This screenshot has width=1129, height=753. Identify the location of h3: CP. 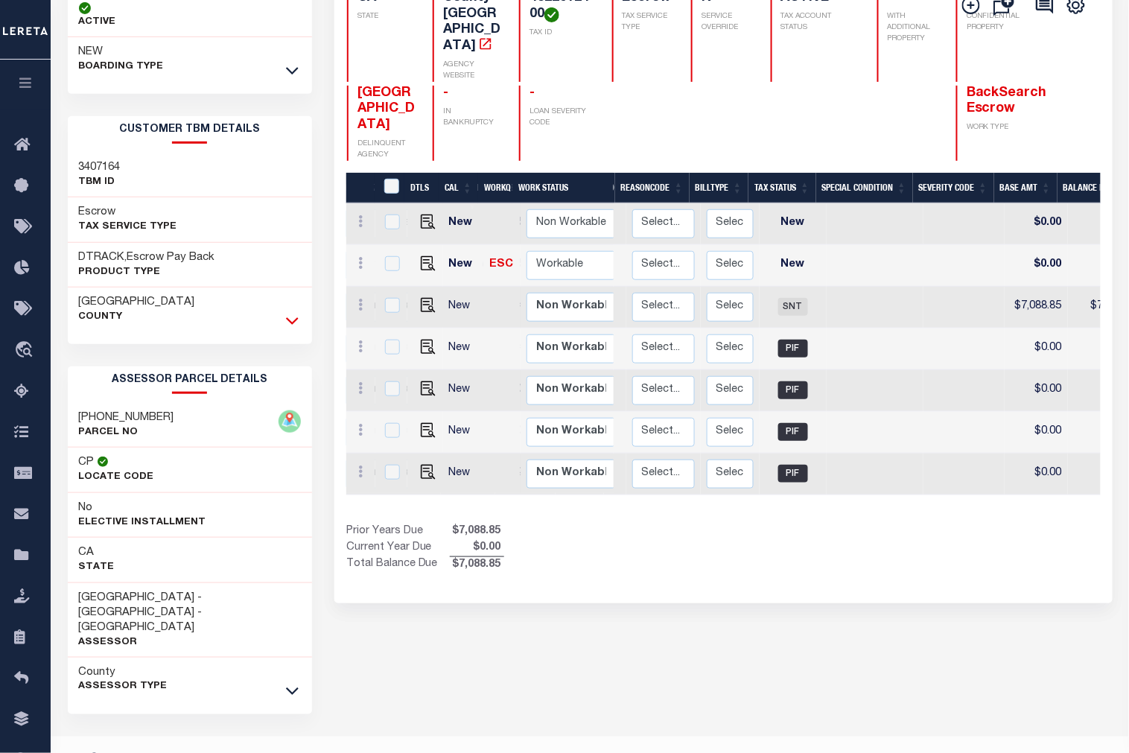
(86, 463).